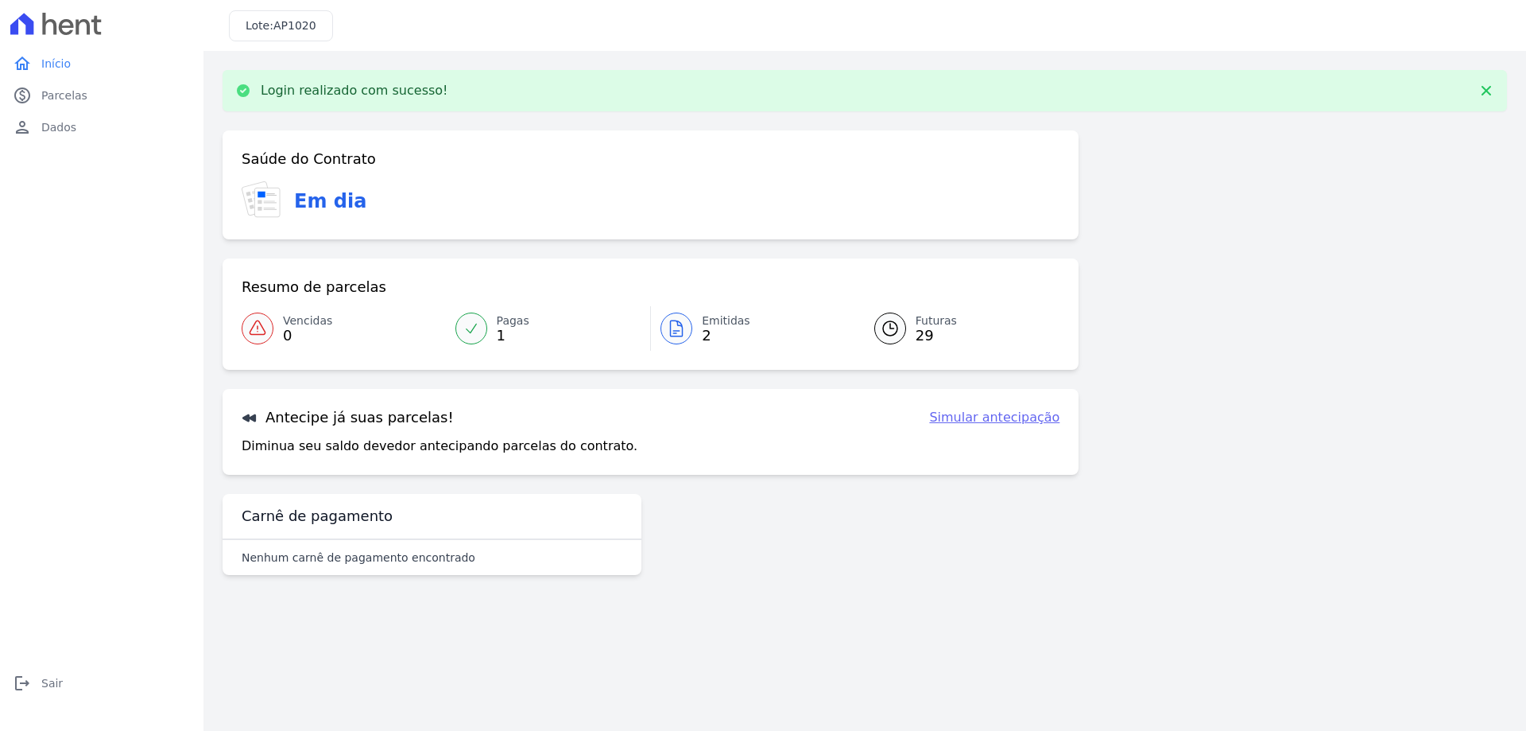 The height and width of the screenshot is (731, 1526). What do you see at coordinates (308, 320) in the screenshot?
I see `span: Vencidas` at bounding box center [308, 320].